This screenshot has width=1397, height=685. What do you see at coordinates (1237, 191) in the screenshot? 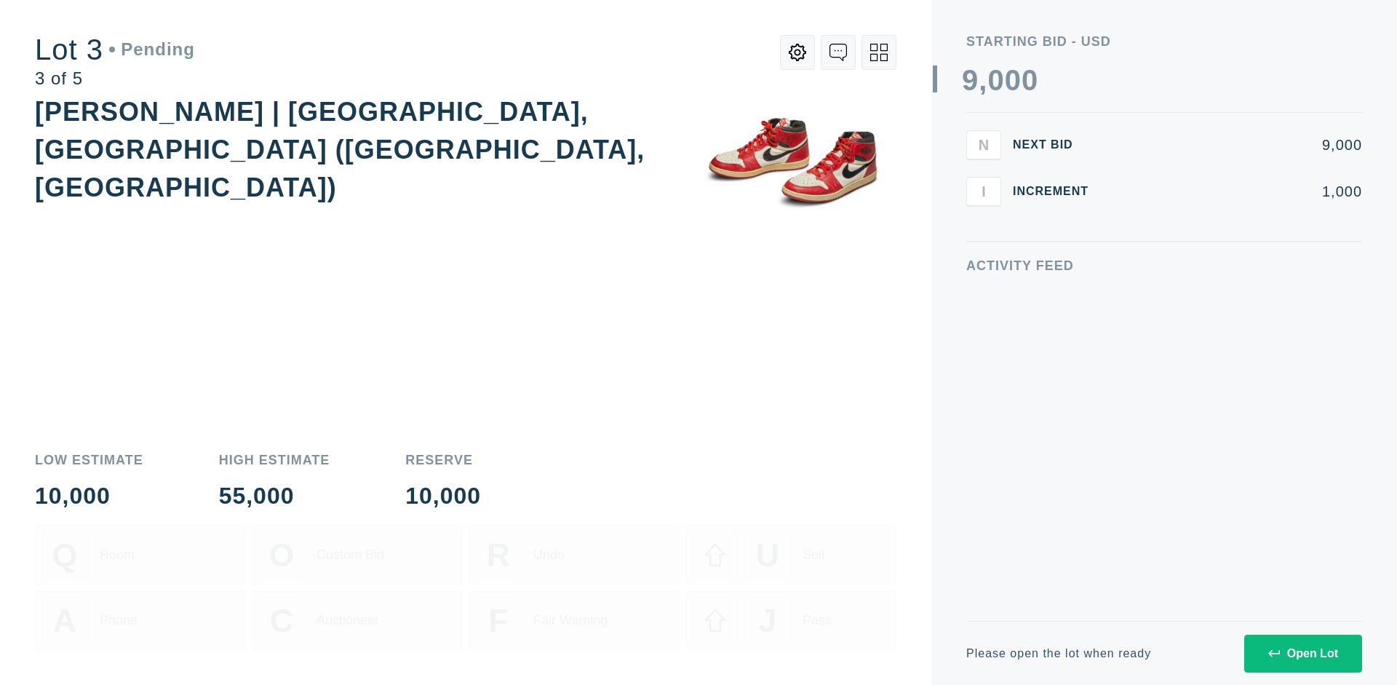
I see `div: 1,000` at bounding box center [1237, 191].